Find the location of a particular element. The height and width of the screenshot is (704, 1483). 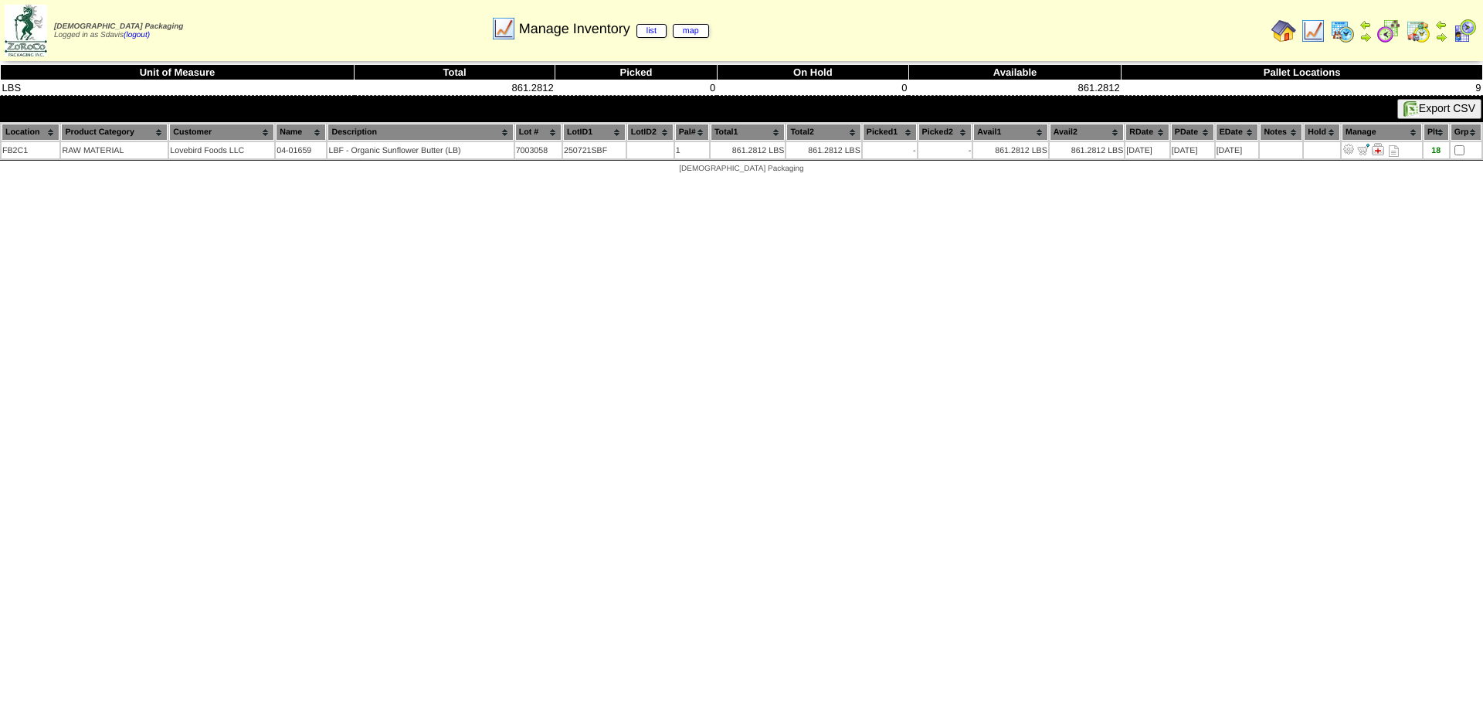

td: 04-01659 is located at coordinates (300, 150).